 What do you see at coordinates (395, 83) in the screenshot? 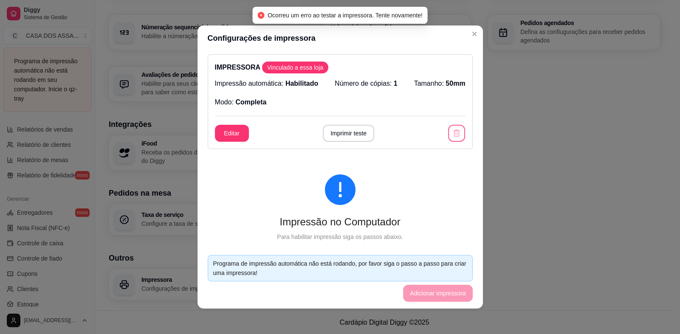
I see `span: 1` at bounding box center [395, 83].